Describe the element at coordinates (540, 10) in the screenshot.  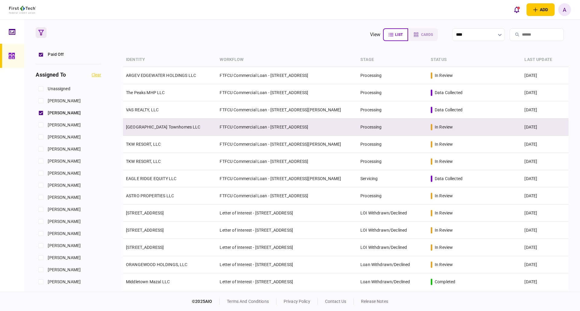
I see `button: open adding identity options` at that location.